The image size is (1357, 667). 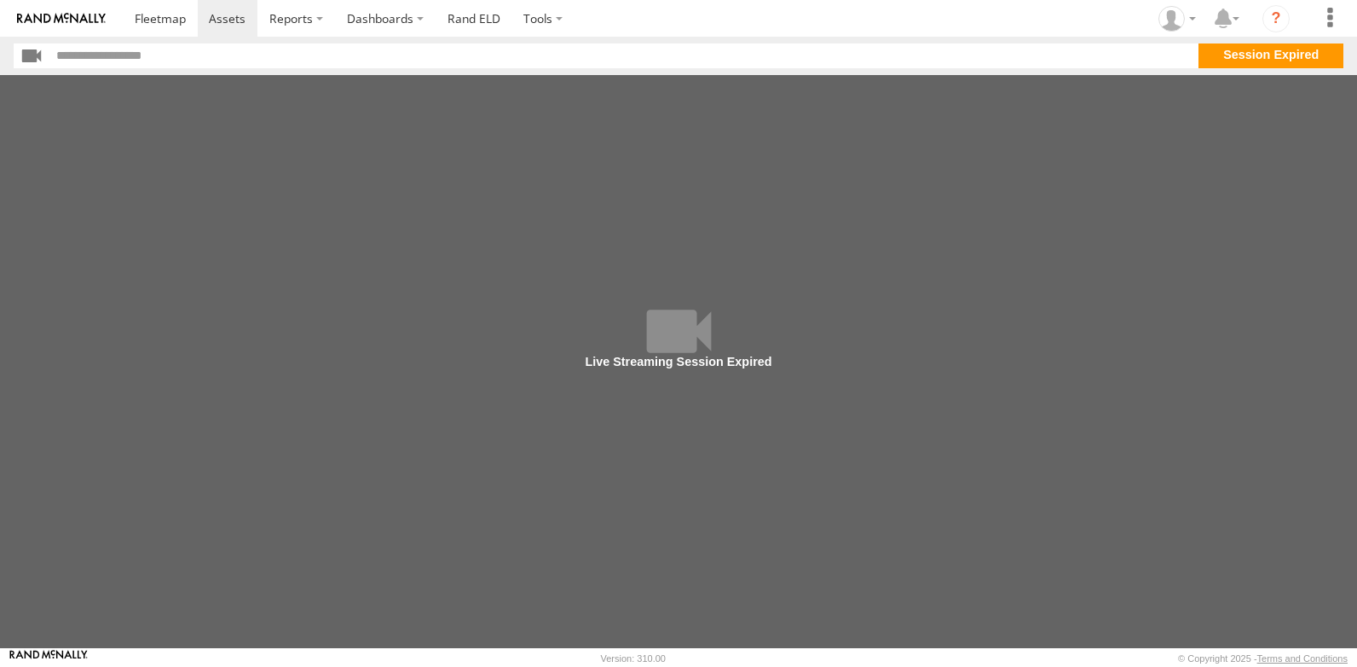 What do you see at coordinates (1303, 658) in the screenshot?
I see `a: Terms and Conditions` at bounding box center [1303, 658].